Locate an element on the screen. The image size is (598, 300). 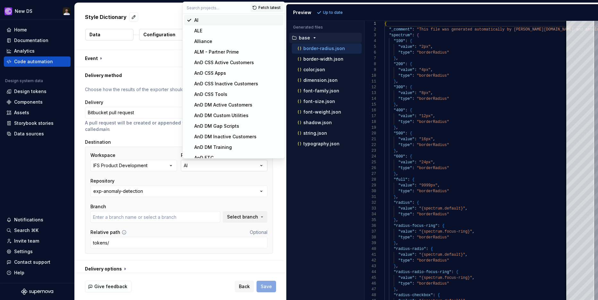
button: Help is located at coordinates (37, 272).